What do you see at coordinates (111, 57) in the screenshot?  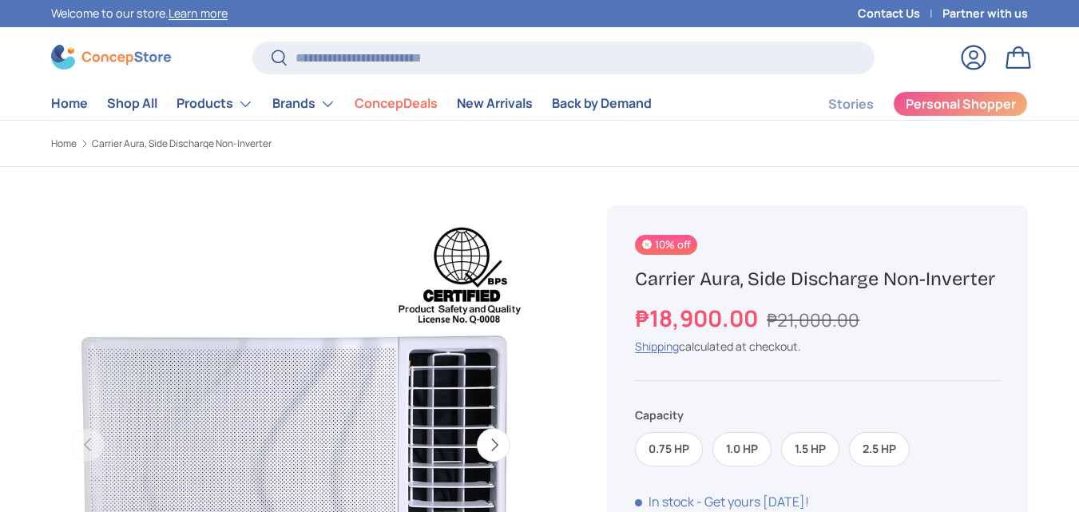 I see `a: ConcepStore` at bounding box center [111, 57].